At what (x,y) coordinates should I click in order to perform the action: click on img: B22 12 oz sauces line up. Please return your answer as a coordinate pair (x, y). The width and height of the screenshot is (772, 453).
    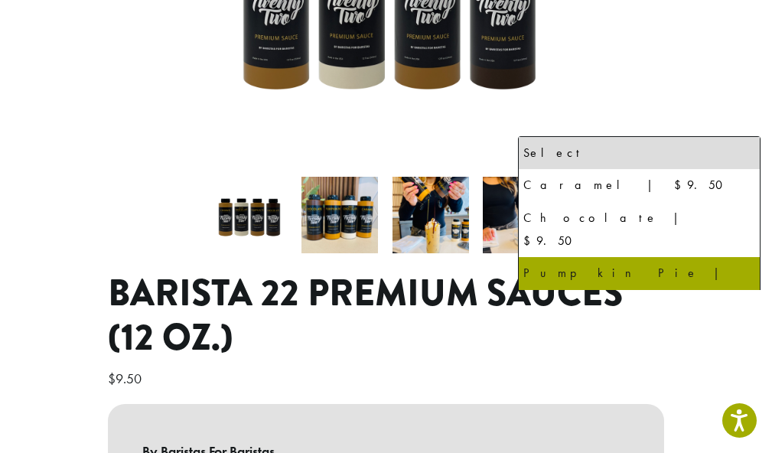
    Looking at the image, I should click on (340, 215).